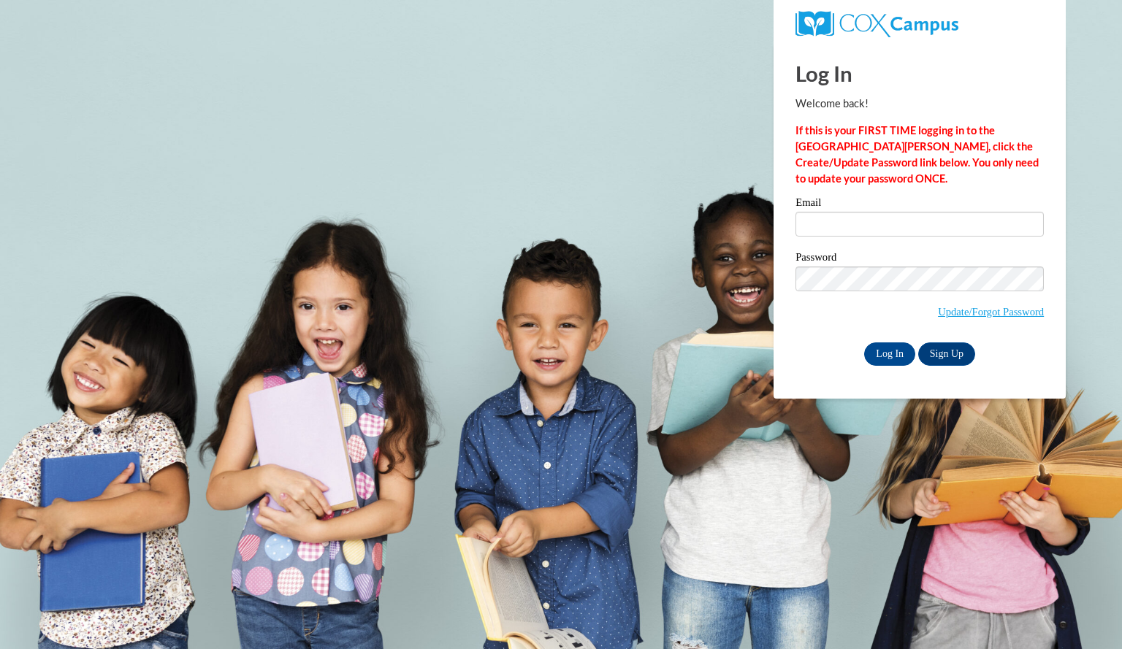  I want to click on label: Password, so click(919, 259).